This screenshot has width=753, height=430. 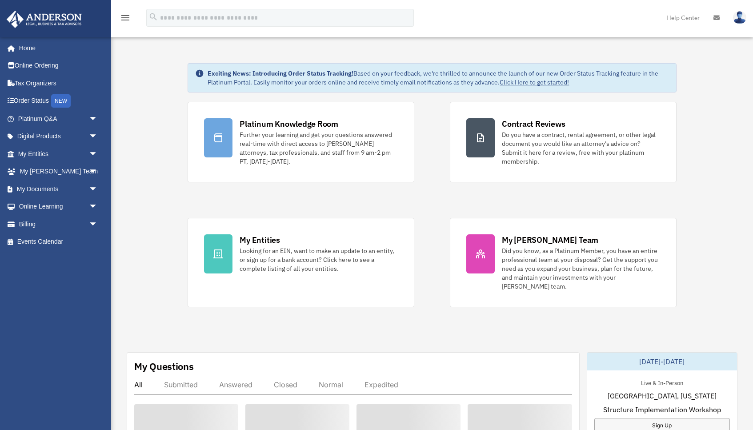 I want to click on a: Online Learningarrow_drop_down, so click(x=59, y=207).